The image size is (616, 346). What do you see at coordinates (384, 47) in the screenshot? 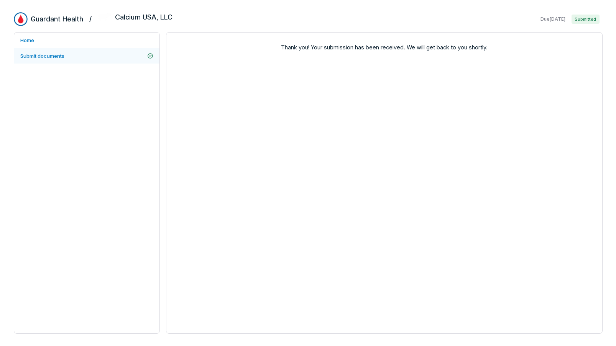
I see `span: Thank you! Your submission has been received. We will get back to you shortly.` at bounding box center [384, 47].